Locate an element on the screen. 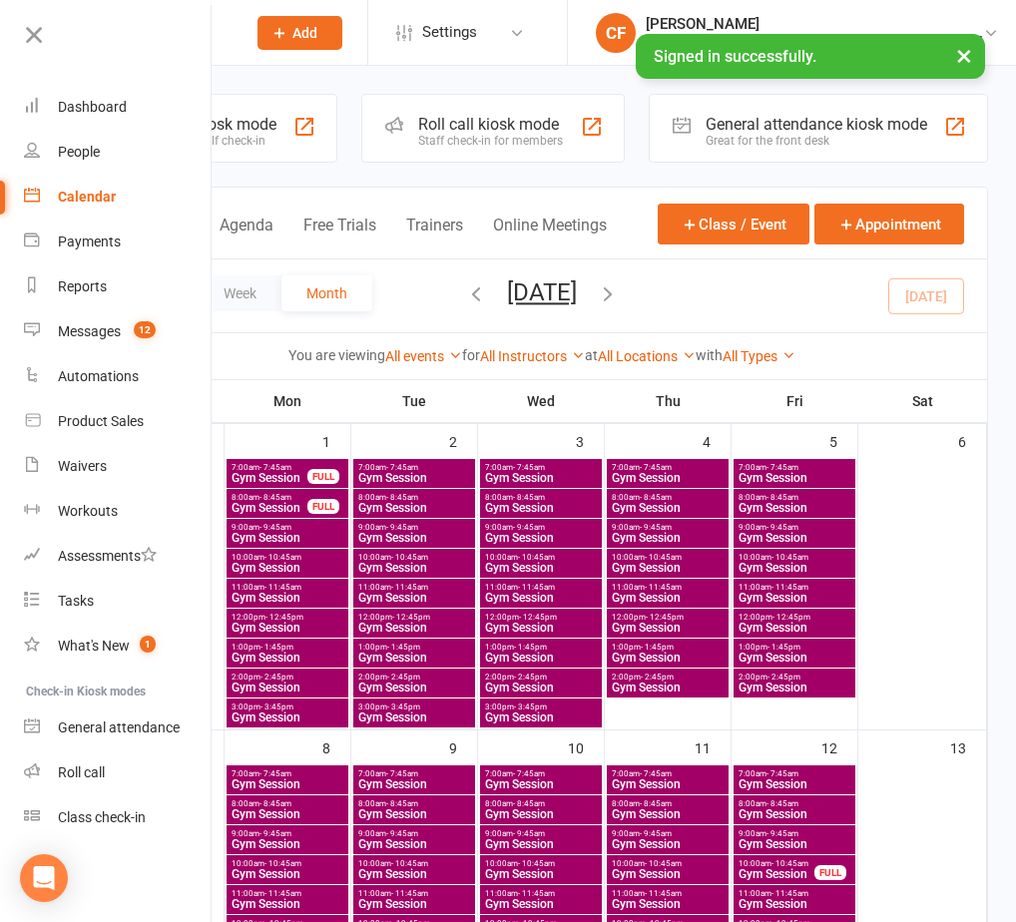 This screenshot has height=922, width=1016. th: Tue is located at coordinates (414, 401).